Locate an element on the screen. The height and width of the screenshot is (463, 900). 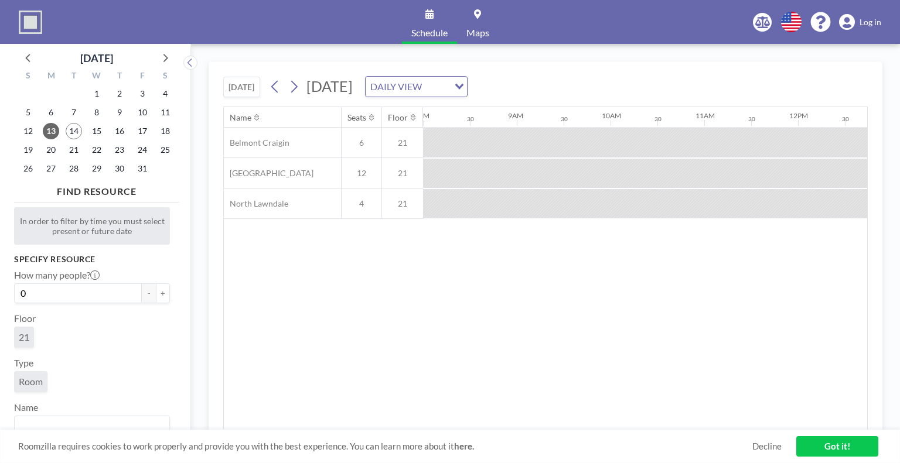
a: Log in is located at coordinates (860, 22).